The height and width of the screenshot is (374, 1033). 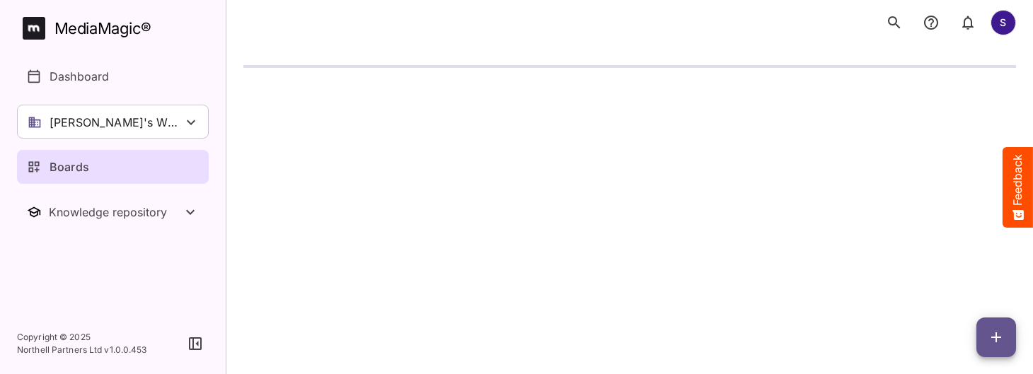 I want to click on button: Toggle Knowledge repository, so click(x=113, y=212).